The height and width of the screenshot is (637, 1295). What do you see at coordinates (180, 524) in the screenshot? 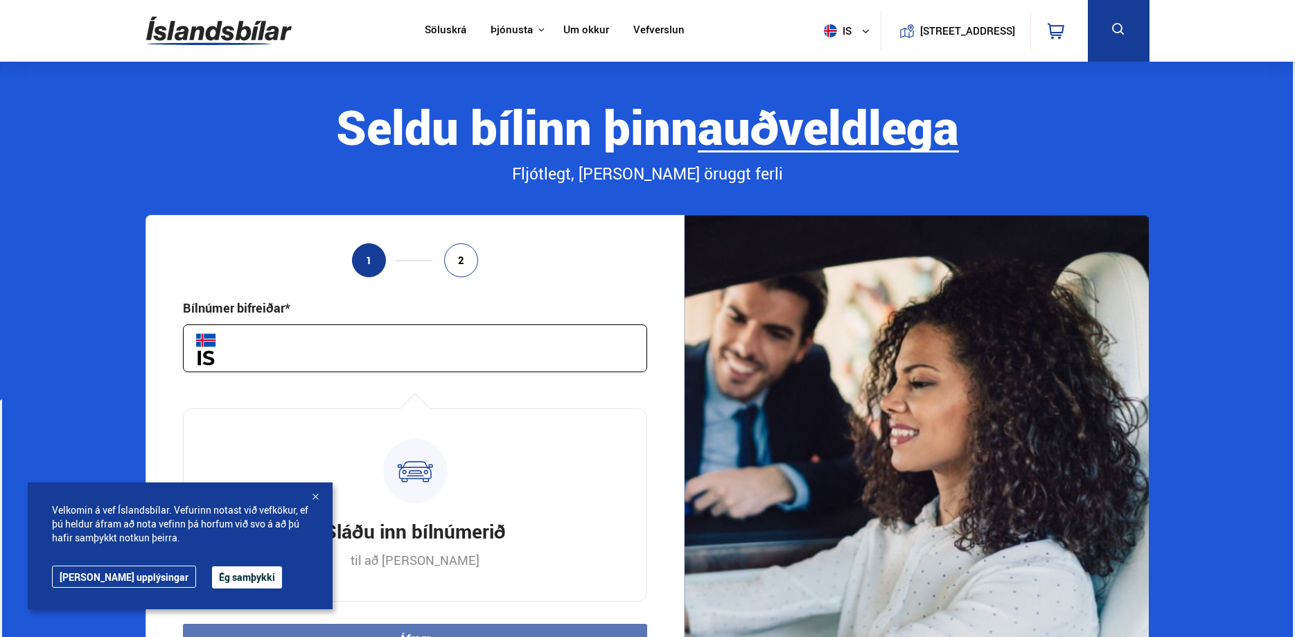
I see `span: Velkomin á vef Íslandsbílar. Vefurinn notast við vefkökur, ef þú heldur áfram að nota vefinn þá h...` at bounding box center [180, 524].